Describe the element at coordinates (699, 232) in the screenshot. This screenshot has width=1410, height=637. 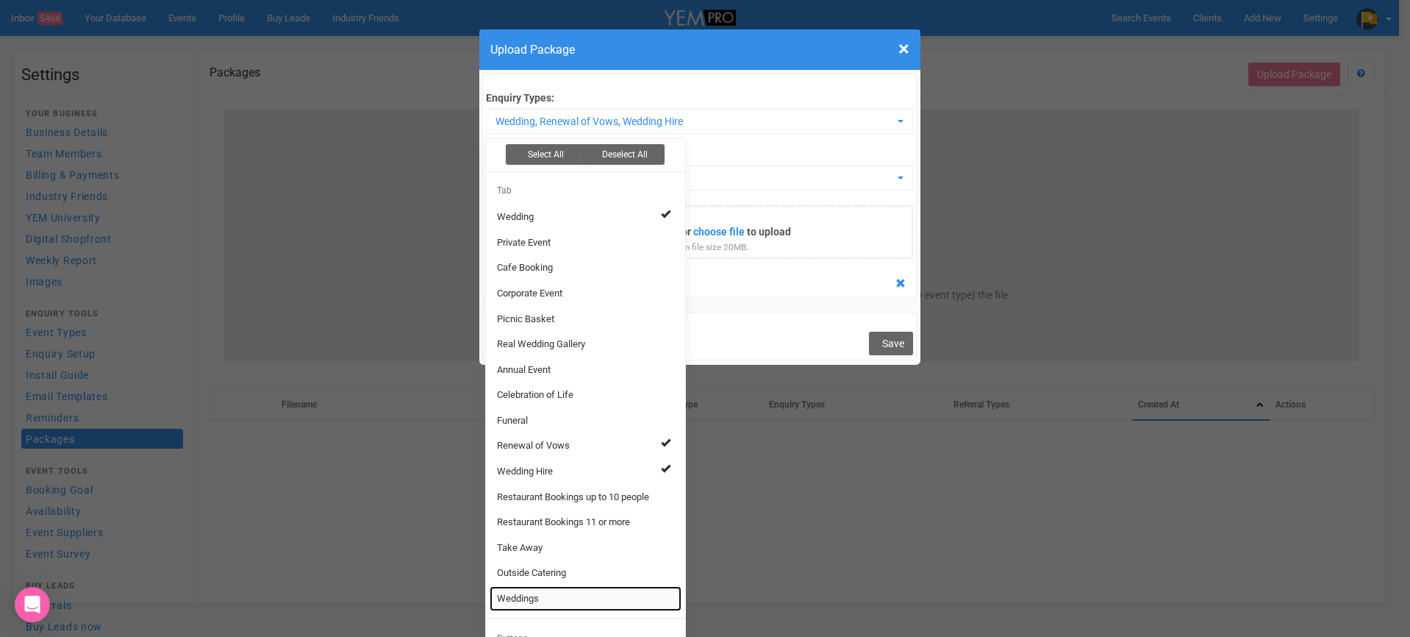
I see `span: Drop a file here or to upload` at that location.